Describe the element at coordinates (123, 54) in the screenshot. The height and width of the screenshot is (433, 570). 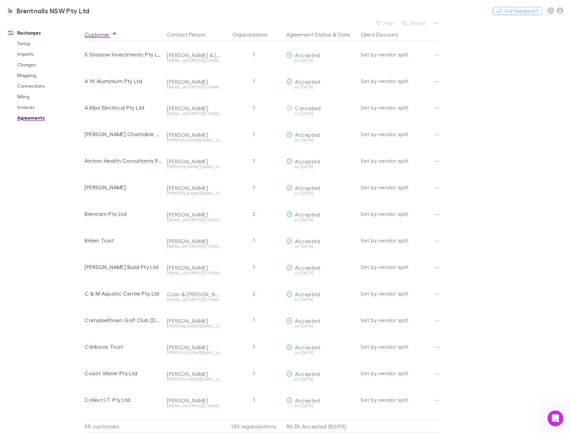
I see `div: 5 Shadow Investments Pty Ltd` at that location.